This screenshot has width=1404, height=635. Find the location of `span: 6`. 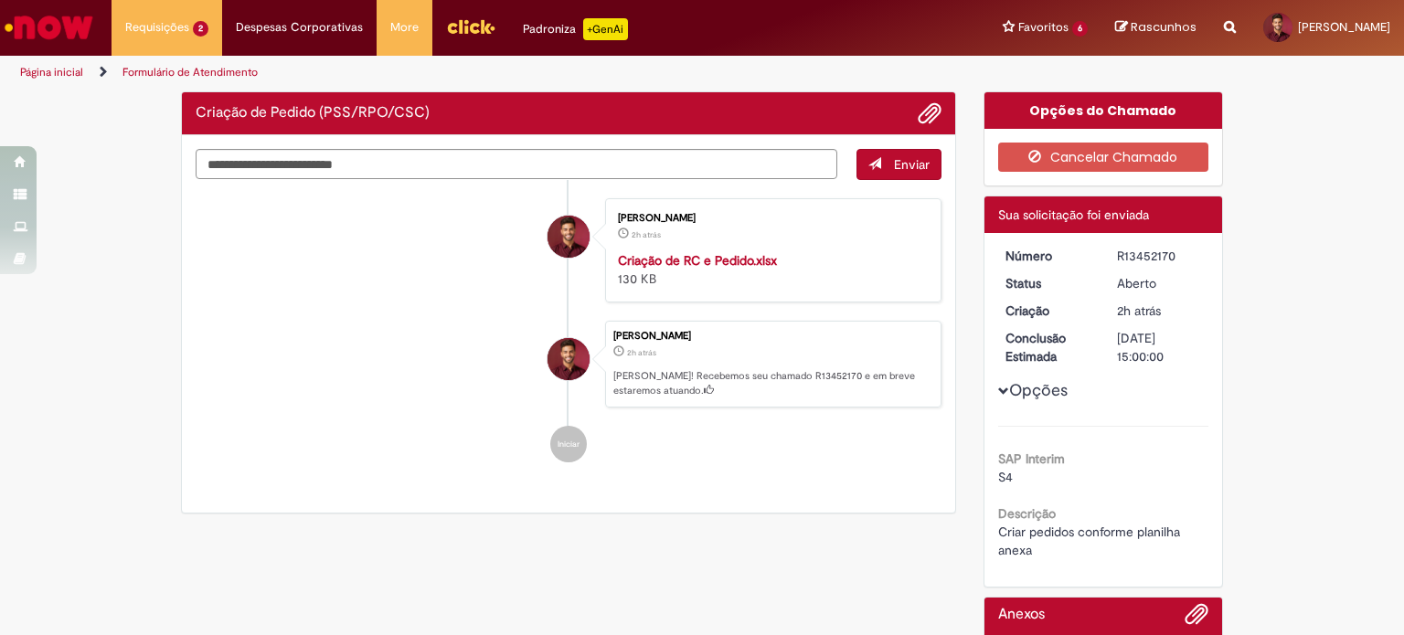

span: 6 is located at coordinates (1079, 28).